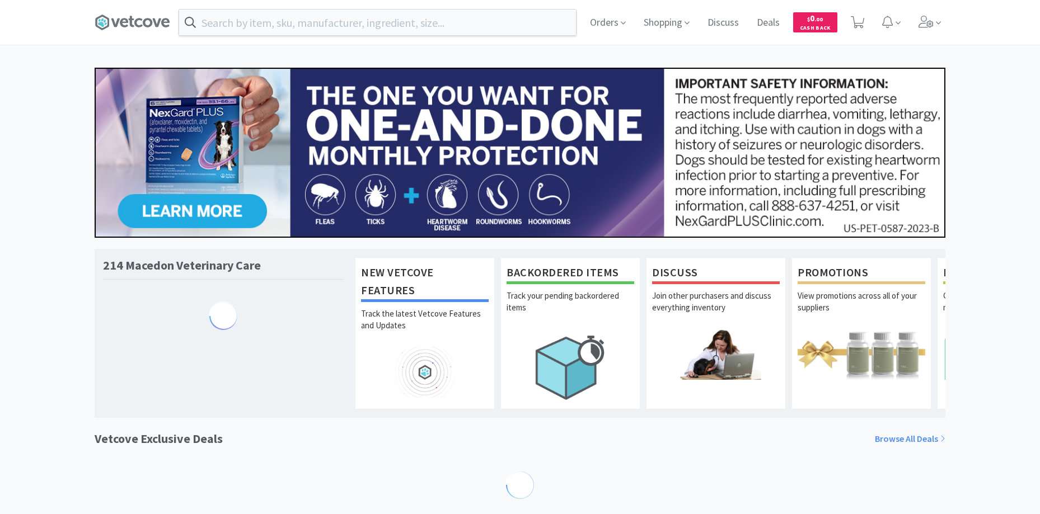  What do you see at coordinates (425, 283) in the screenshot?
I see `h1: New Vetcove Features` at bounding box center [425, 283].